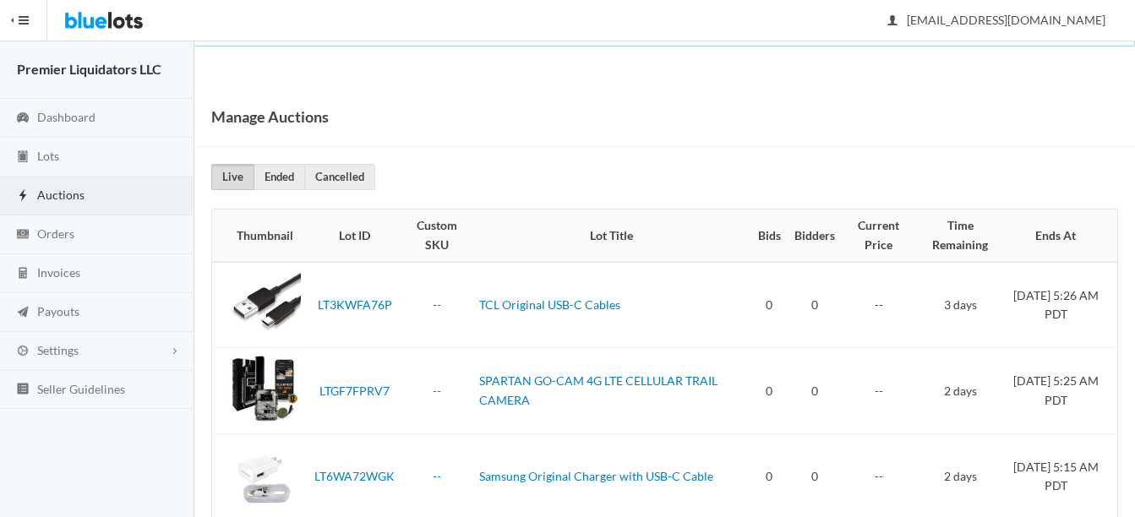  I want to click on a: Live, so click(233, 177).